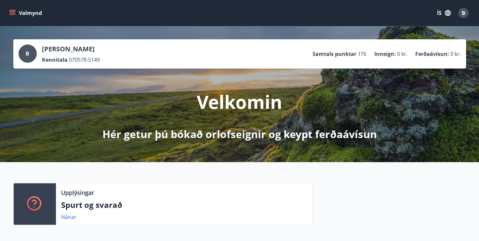 Image resolution: width=479 pixels, height=241 pixels. What do you see at coordinates (432, 54) in the screenshot?
I see `p: Ferðaávísun :` at bounding box center [432, 54].